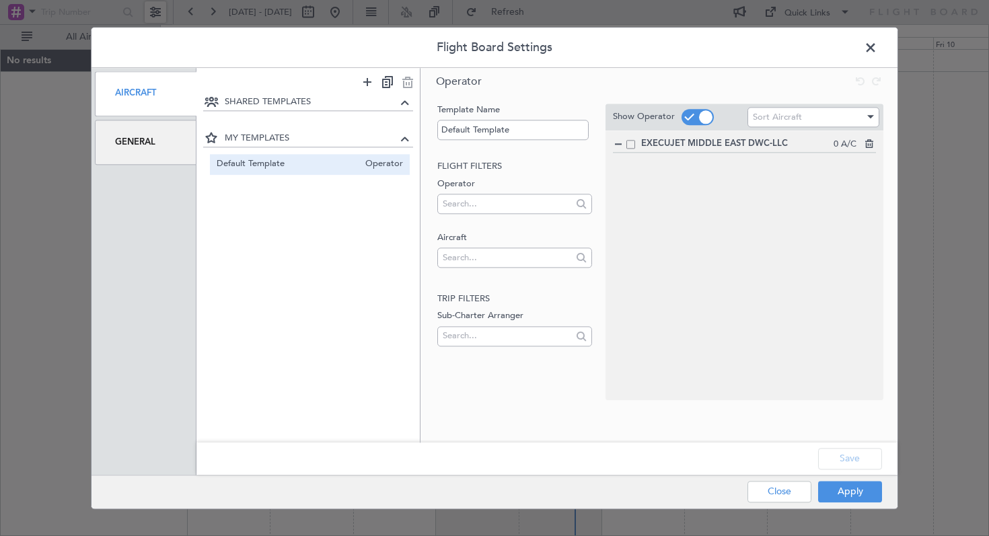 Image resolution: width=989 pixels, height=536 pixels. Describe the element at coordinates (145, 93) in the screenshot. I see `div: Aircraft` at that location.